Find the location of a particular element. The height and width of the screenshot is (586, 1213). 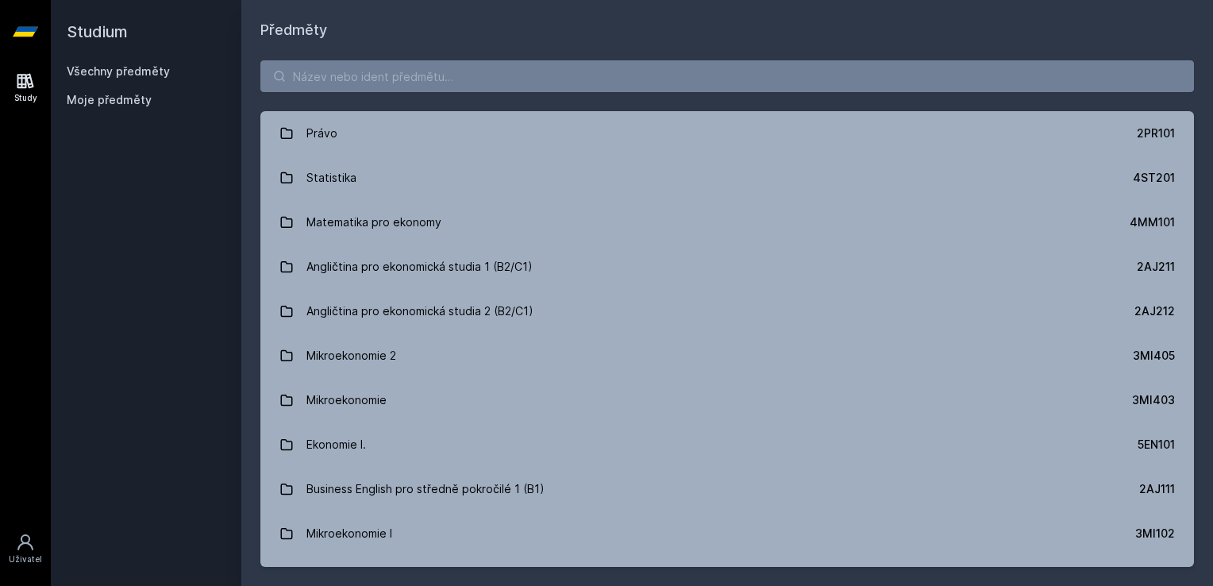

div: Mikroekonomie 2 is located at coordinates (351, 356).